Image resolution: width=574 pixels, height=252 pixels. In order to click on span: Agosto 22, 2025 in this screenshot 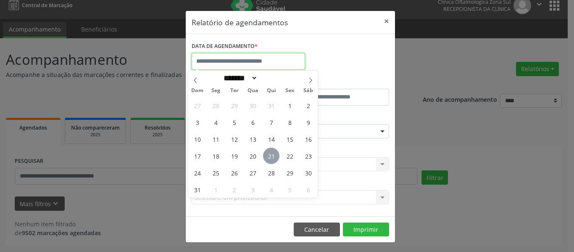, I will do `click(290, 156)`.